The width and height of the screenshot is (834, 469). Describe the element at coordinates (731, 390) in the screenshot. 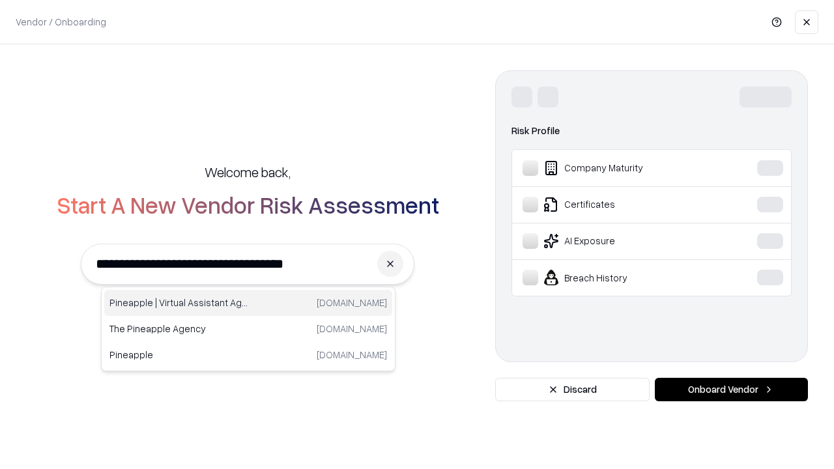

I see `button: Onboard Vendor` at that location.